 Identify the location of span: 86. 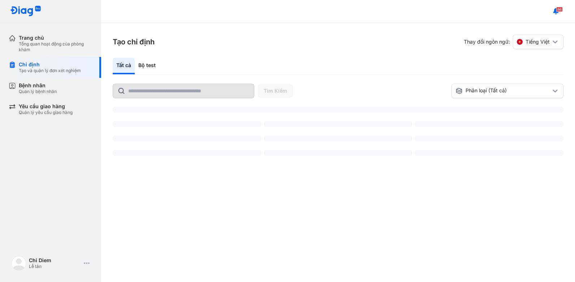
(559, 9).